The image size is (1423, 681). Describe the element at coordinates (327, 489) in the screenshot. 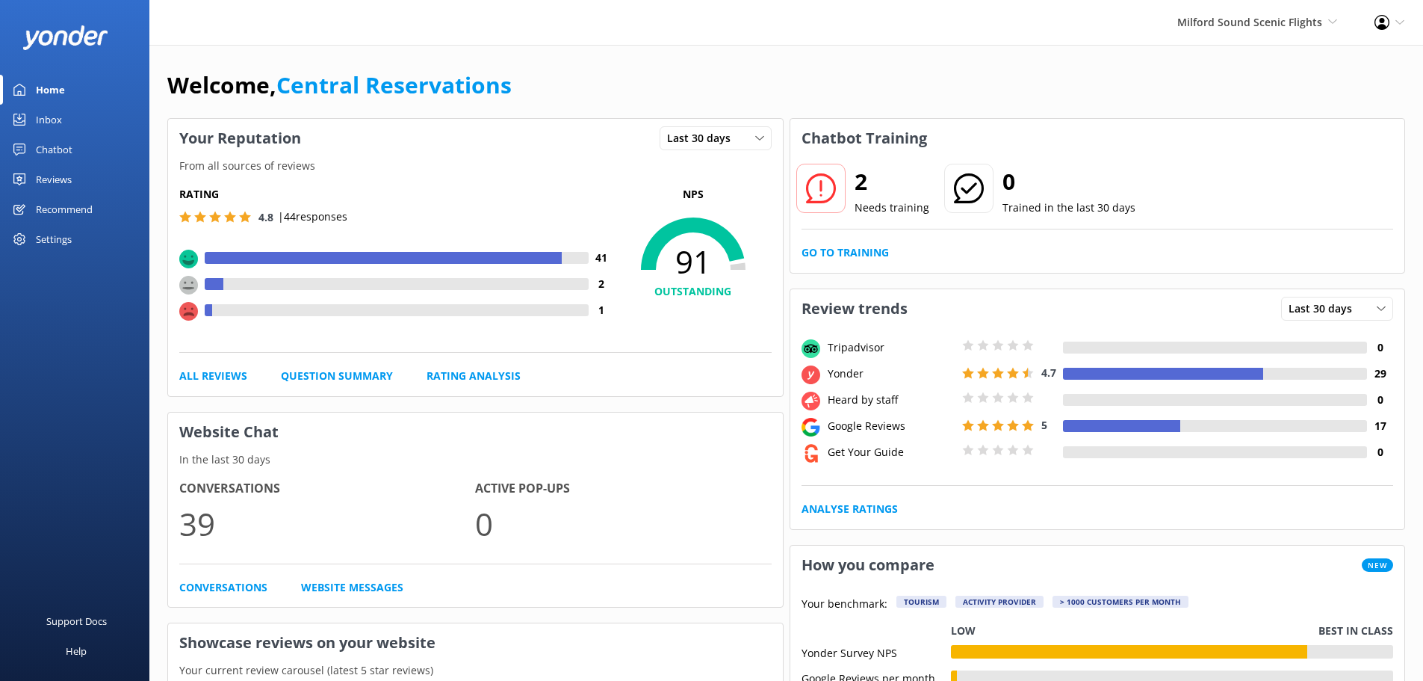

I see `h4: Conversations` at that location.